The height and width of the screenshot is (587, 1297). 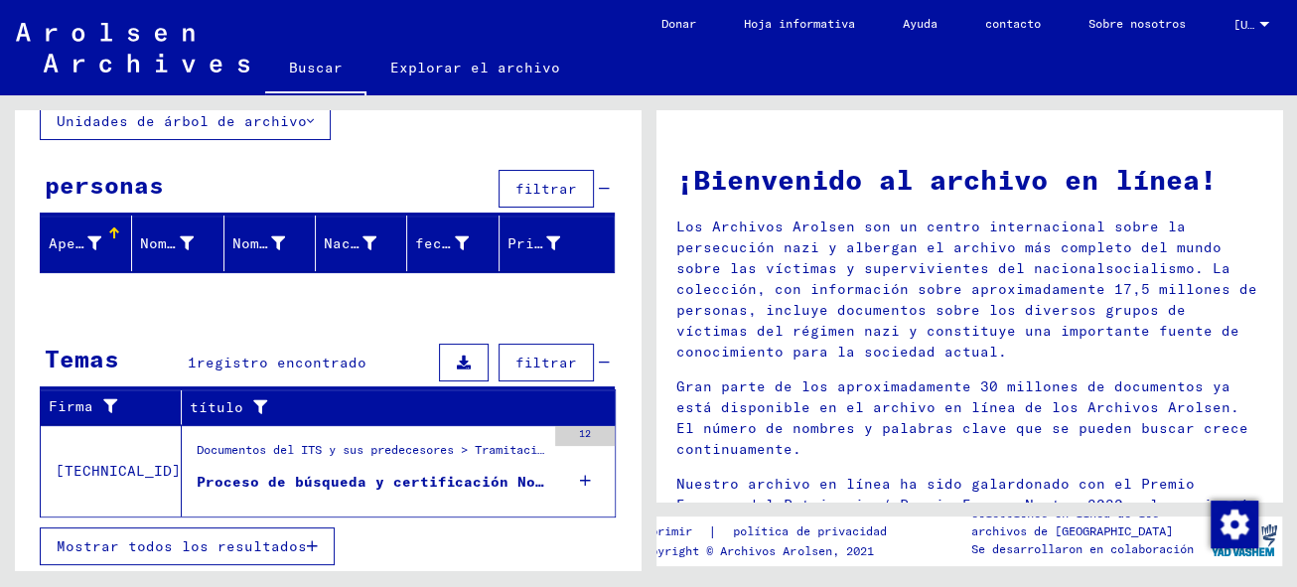 What do you see at coordinates (81, 359) in the screenshot?
I see `font: Temas` at bounding box center [81, 359].